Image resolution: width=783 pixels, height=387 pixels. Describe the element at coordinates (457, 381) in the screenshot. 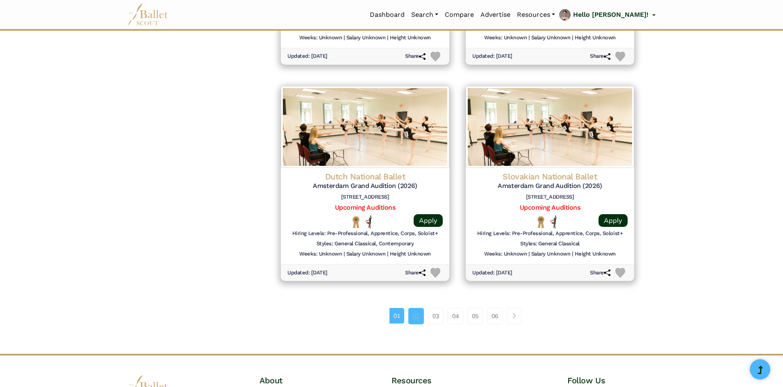

I see `h4: Resources` at that location.